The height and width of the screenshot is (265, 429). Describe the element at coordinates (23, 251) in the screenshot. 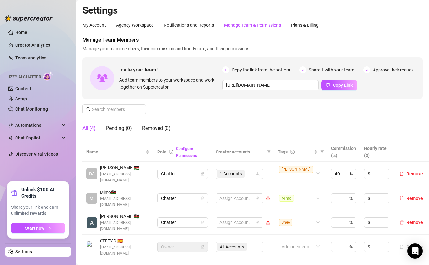

I see `a: Settings` at that location.